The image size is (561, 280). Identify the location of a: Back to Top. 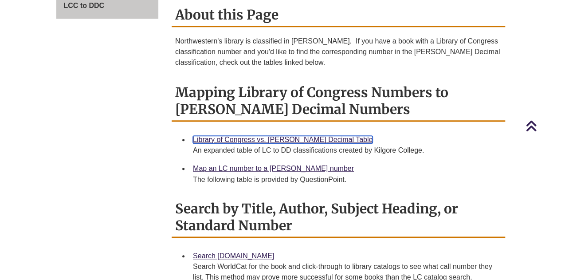
(542, 125).